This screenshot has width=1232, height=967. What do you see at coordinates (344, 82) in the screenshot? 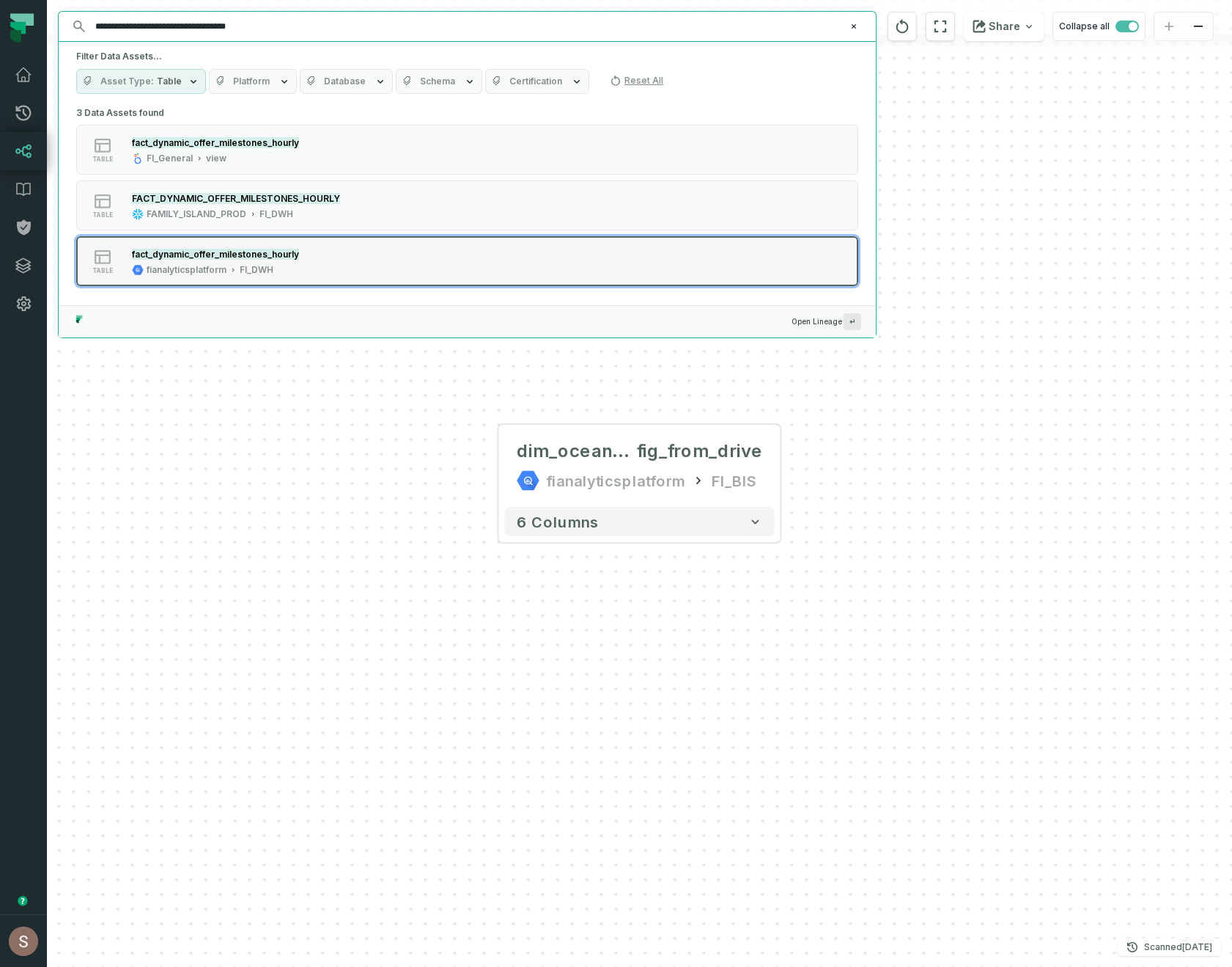
I see `span: Database` at bounding box center [344, 82].